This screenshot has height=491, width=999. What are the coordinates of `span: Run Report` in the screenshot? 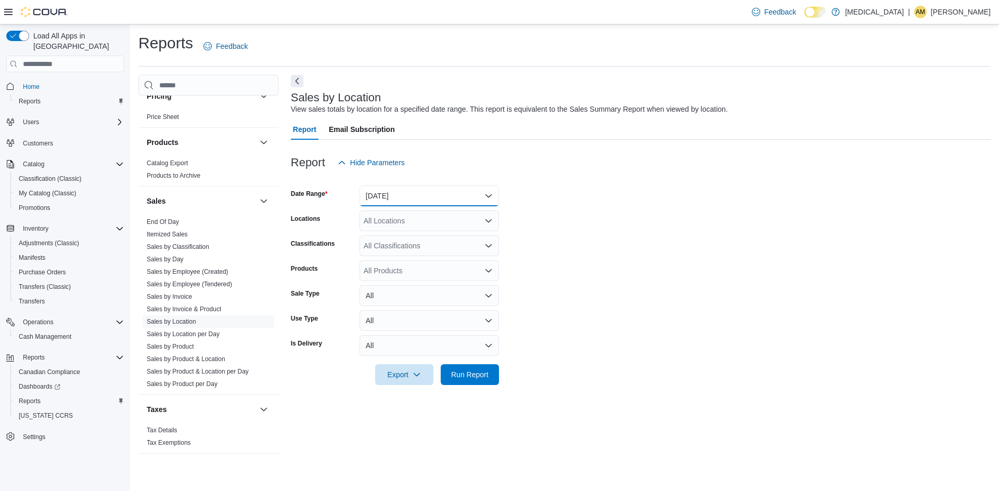 It's located at (470, 375).